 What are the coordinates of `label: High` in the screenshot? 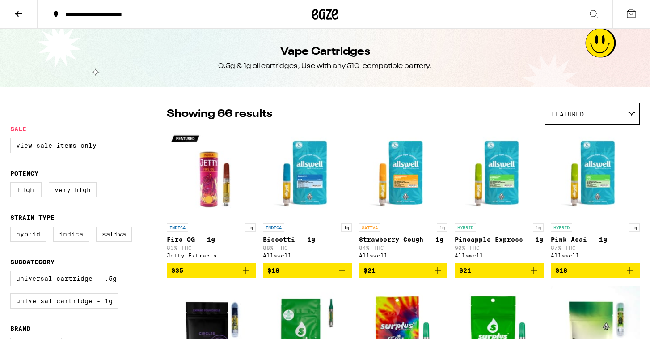 It's located at (26, 190).